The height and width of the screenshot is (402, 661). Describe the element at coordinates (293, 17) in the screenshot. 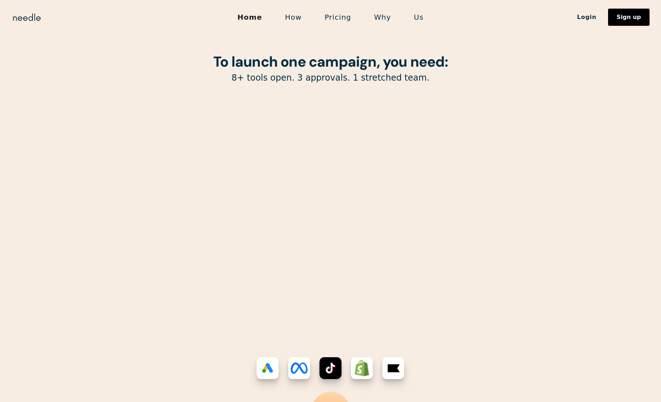

I see `a: How` at that location.